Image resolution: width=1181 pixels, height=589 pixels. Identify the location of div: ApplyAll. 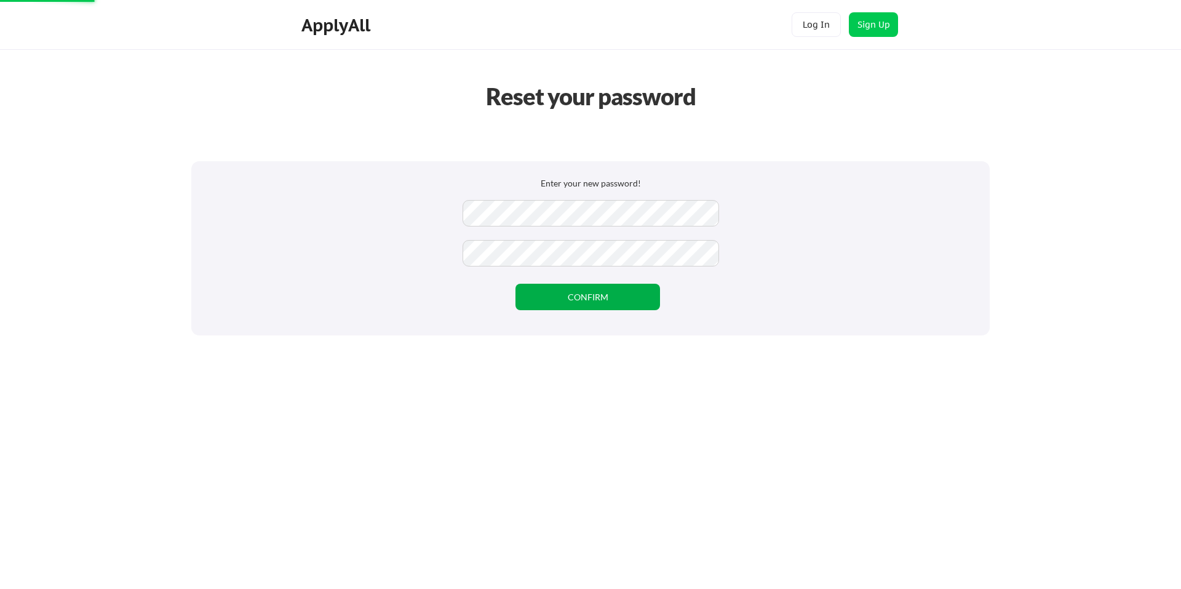
(338, 25).